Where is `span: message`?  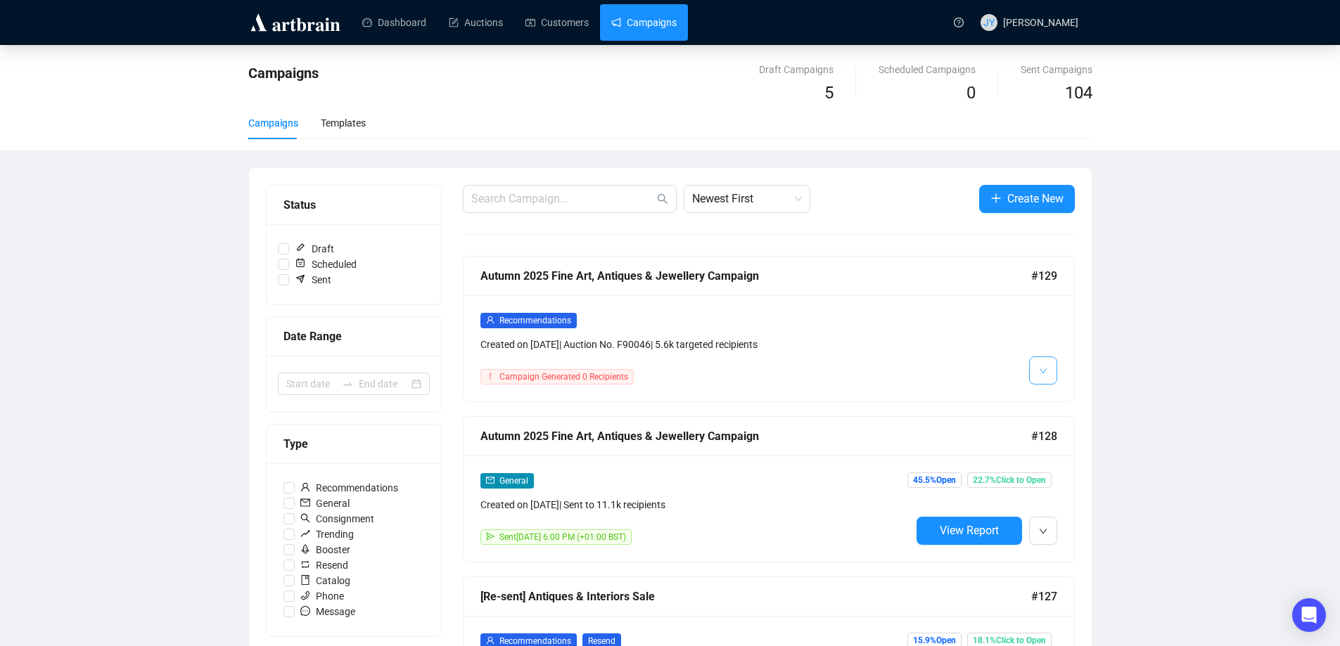 span: message is located at coordinates (305, 611).